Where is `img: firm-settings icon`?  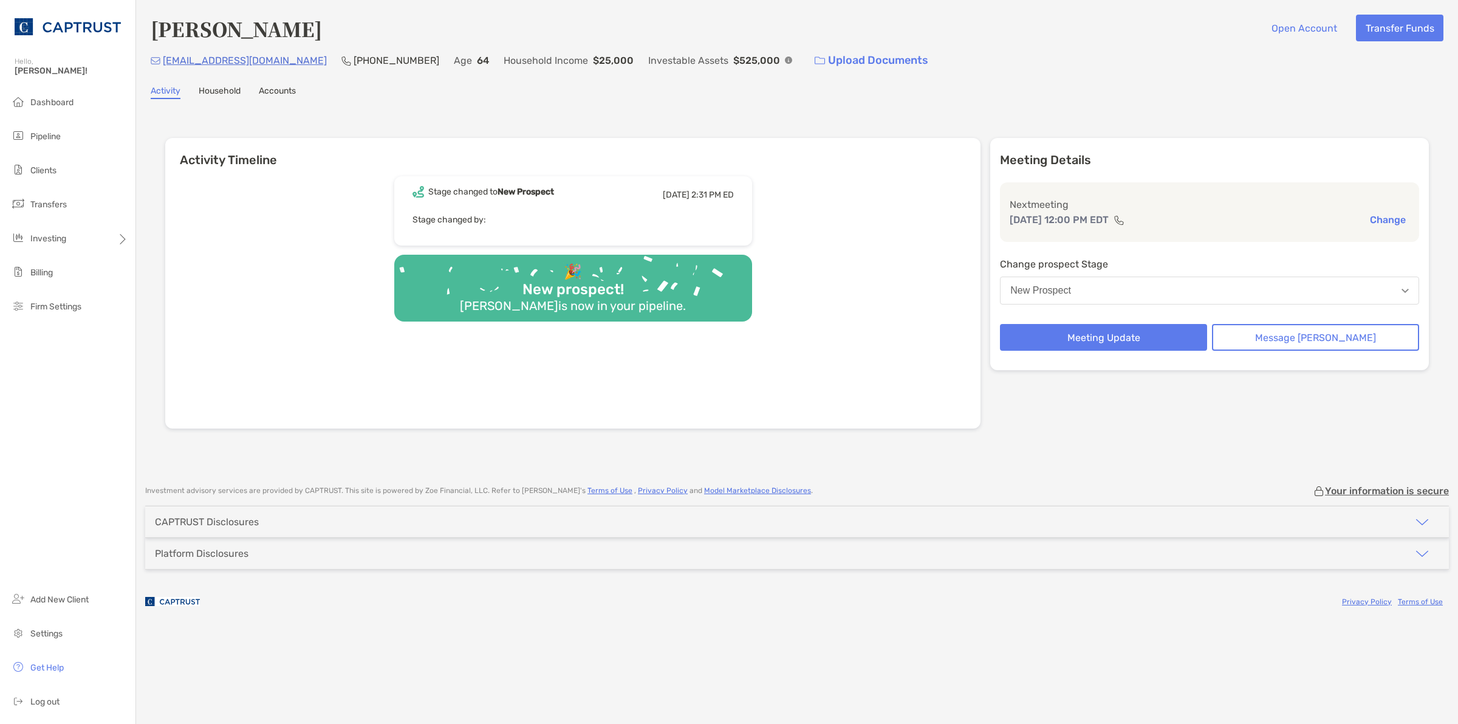 img: firm-settings icon is located at coordinates (18, 306).